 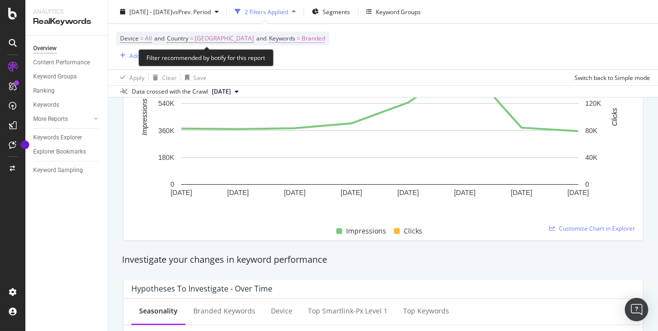 What do you see at coordinates (62, 119) in the screenshot?
I see `a: More Reports` at bounding box center [62, 119].